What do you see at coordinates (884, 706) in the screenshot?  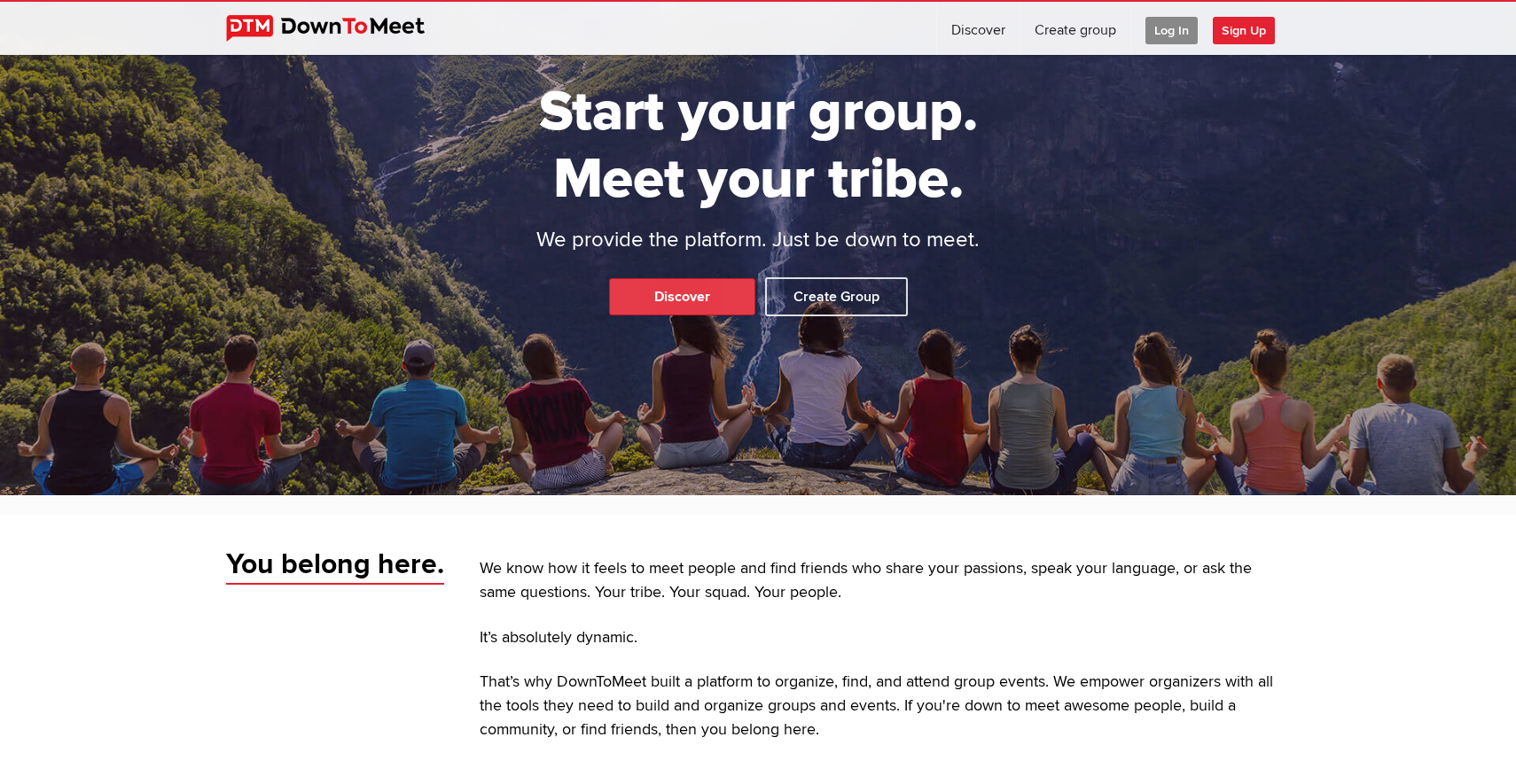 I see `p: That’s why DownToMeet built a platform to organize, find, and attend group events. We empower org...` at bounding box center [884, 706].